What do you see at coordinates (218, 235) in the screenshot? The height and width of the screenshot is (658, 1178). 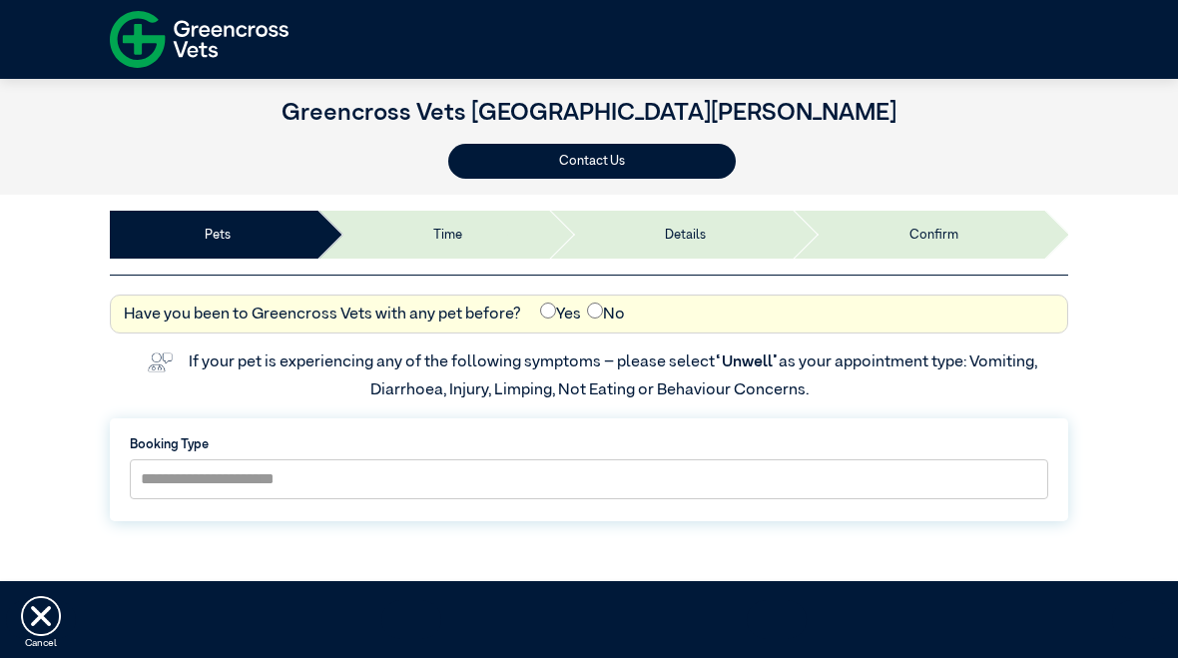 I see `a: Pets` at bounding box center [218, 235].